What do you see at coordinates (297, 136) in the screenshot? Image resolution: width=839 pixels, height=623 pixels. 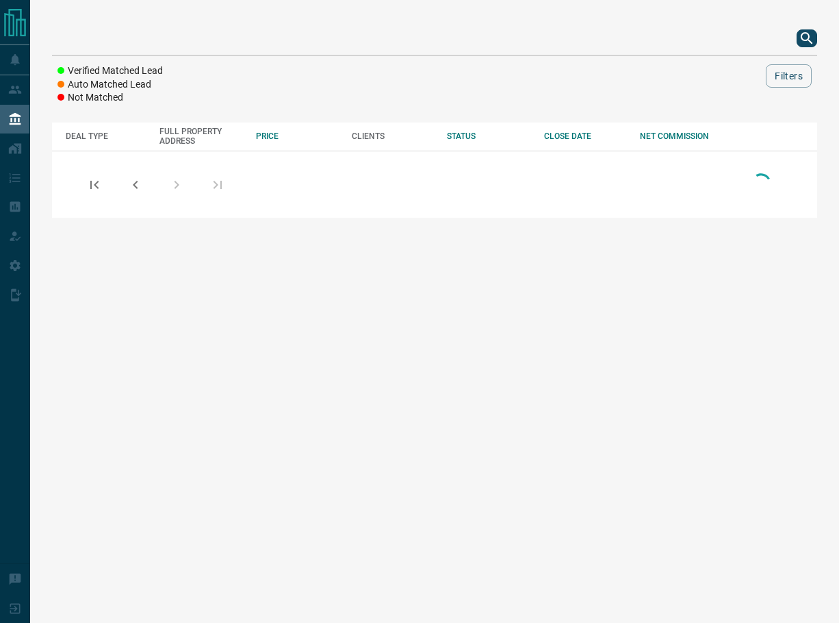 I see `div: PRICE` at bounding box center [297, 136].